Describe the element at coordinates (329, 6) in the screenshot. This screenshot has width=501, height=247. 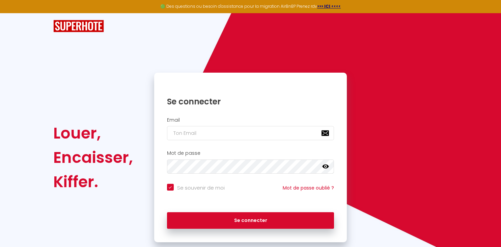
I see `a: >>> ICI <<<<` at that location.